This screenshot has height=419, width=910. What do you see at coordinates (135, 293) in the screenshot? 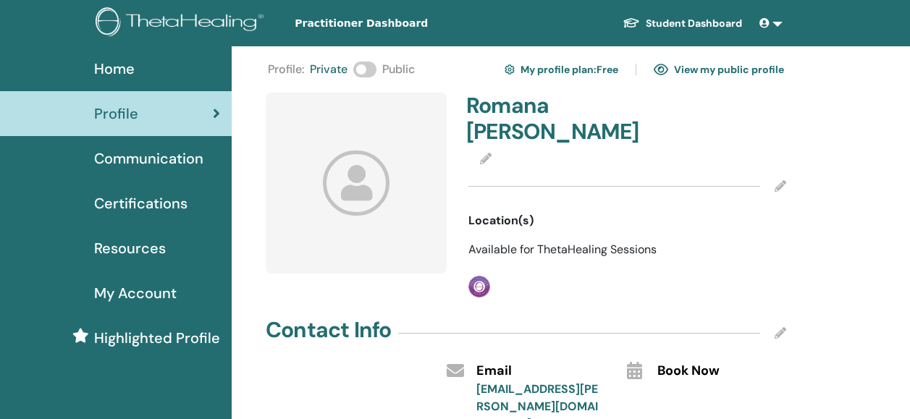
I see `span: My Account` at bounding box center [135, 293].